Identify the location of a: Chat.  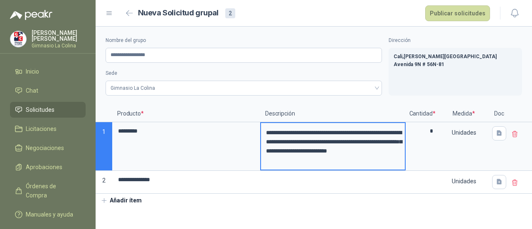
(48, 91).